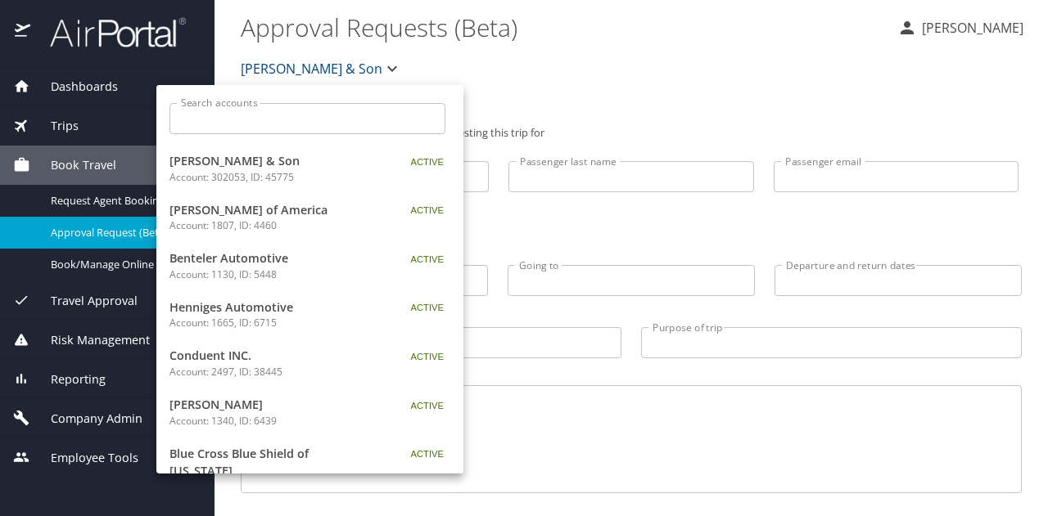 The height and width of the screenshot is (516, 1048). I want to click on span: Conduent INC., so click(272, 356).